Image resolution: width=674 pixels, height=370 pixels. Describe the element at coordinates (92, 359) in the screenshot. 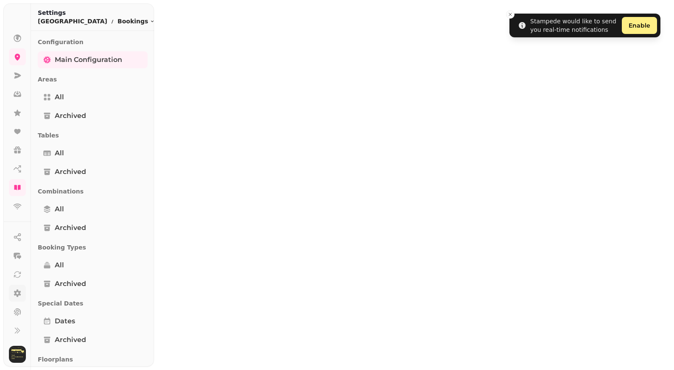

I see `p: Floorplans` at that location.